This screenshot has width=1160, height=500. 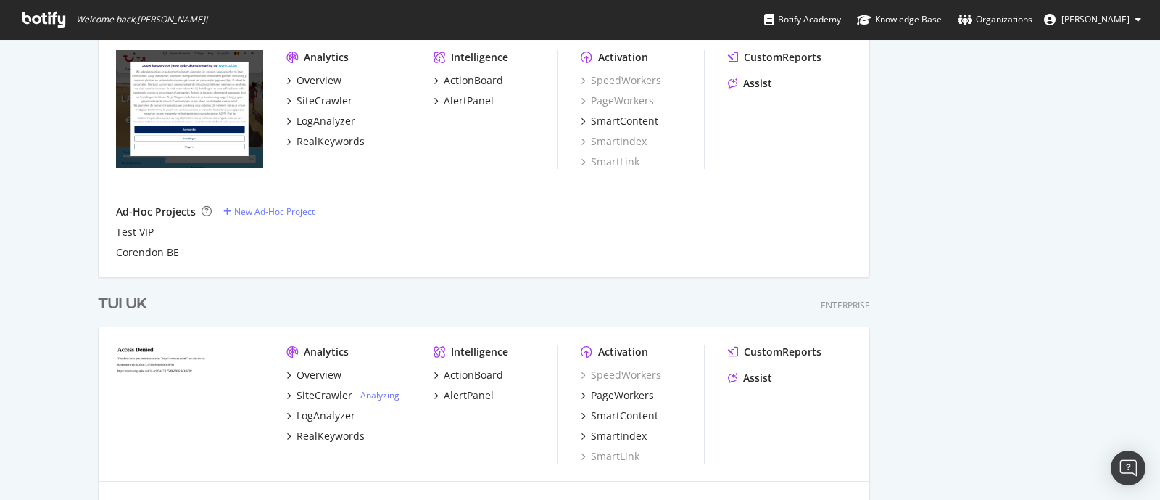 I want to click on div: Open Intercom Messenger, so click(x=1128, y=468).